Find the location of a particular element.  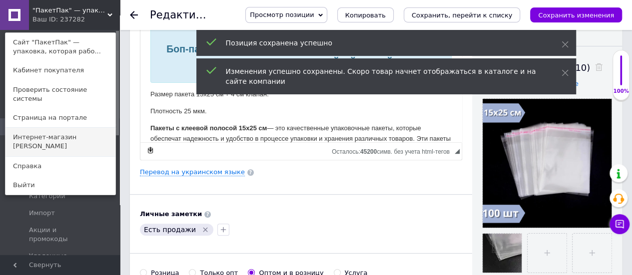

div: Изменения успешно сохранены. Скоро товар начнет отображаться в каталоге и на сайте компании is located at coordinates (381, 76).